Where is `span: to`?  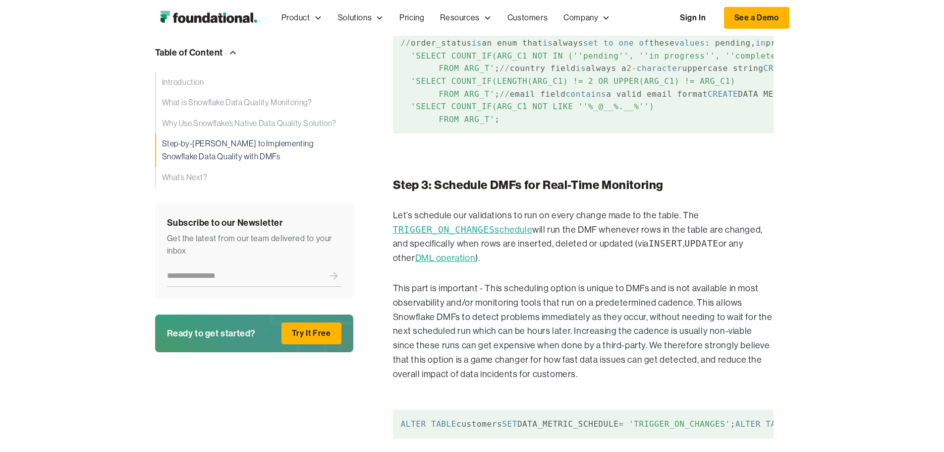
span: to is located at coordinates (609, 43).